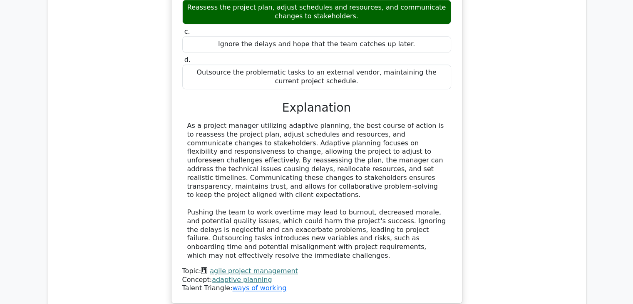 This screenshot has width=633, height=304. What do you see at coordinates (317, 280) in the screenshot?
I see `div: Talent Triangle:` at bounding box center [317, 280].